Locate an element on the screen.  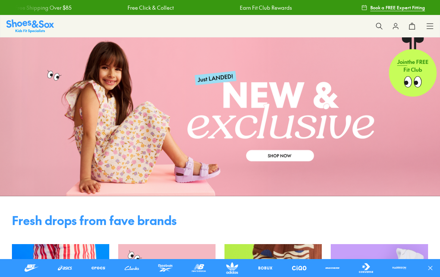
p: the FREE Fit Club is located at coordinates (413, 66).